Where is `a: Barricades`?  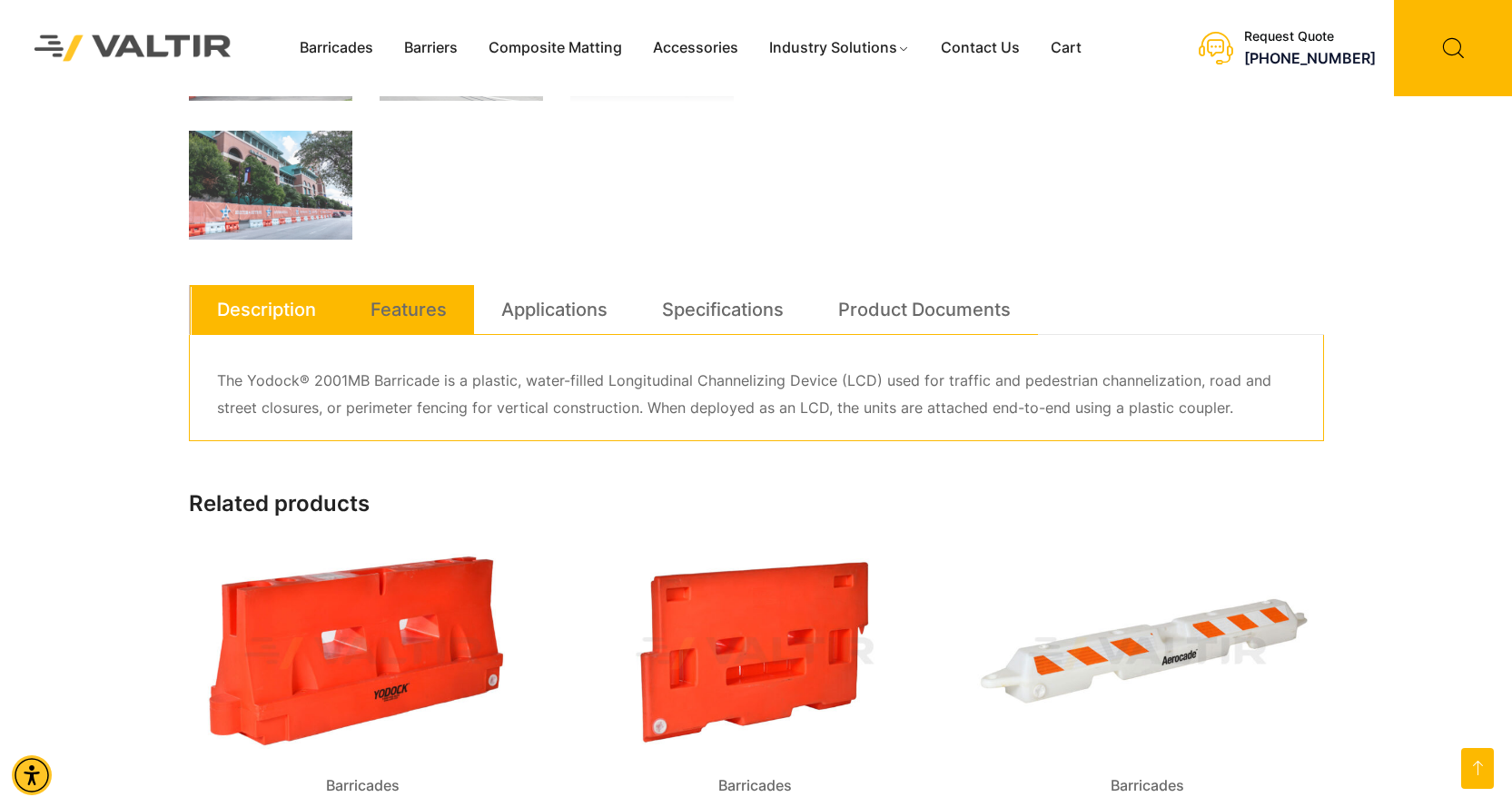
a: Barricades is located at coordinates (336, 48).